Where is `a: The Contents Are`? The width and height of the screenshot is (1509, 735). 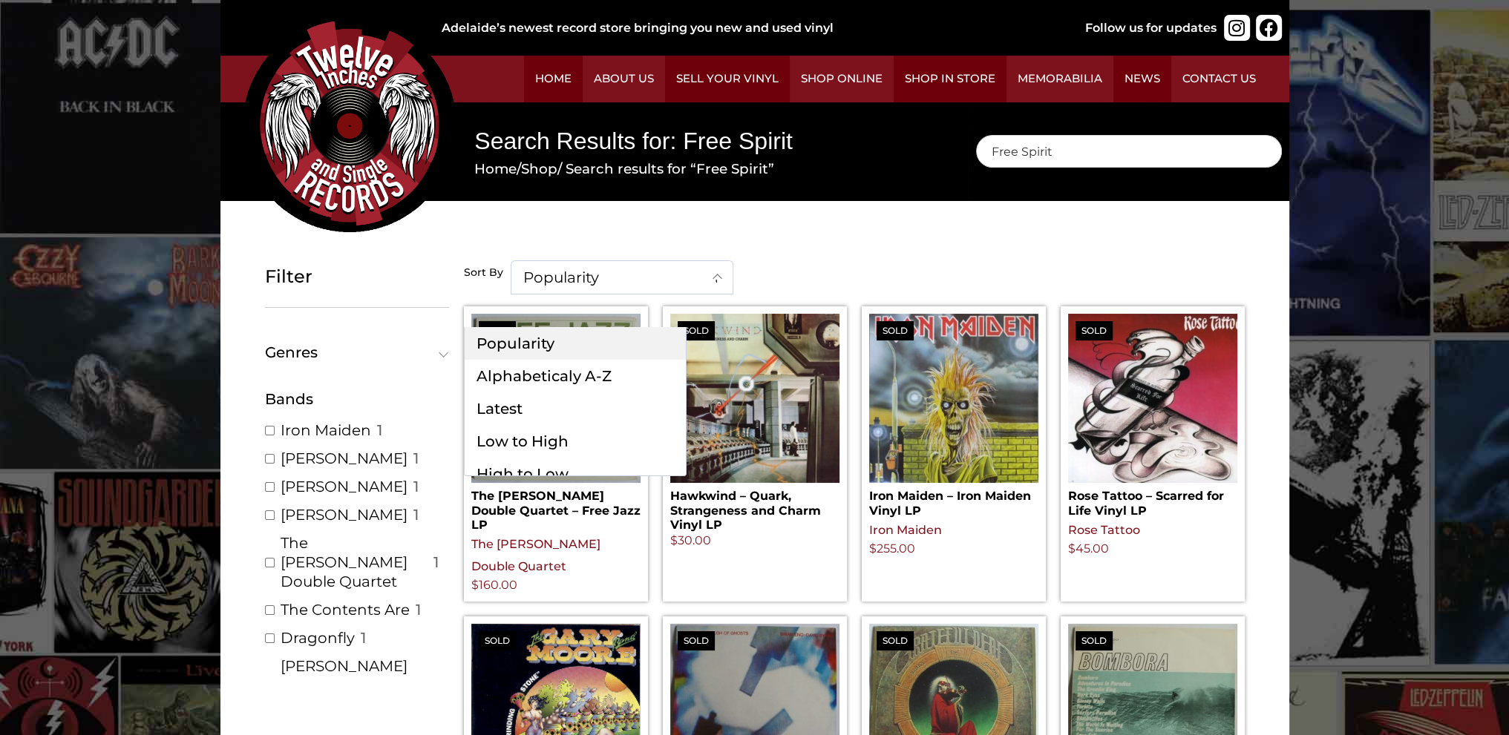 a: The Contents Are is located at coordinates (345, 610).